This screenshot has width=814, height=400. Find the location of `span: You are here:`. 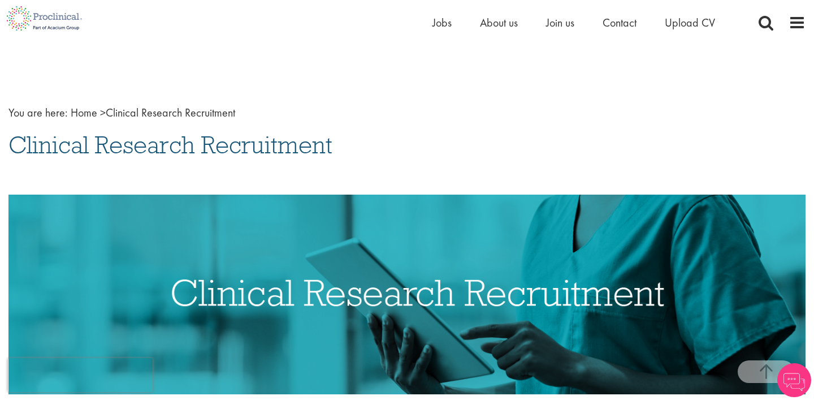

span: You are here: is located at coordinates (38, 113).